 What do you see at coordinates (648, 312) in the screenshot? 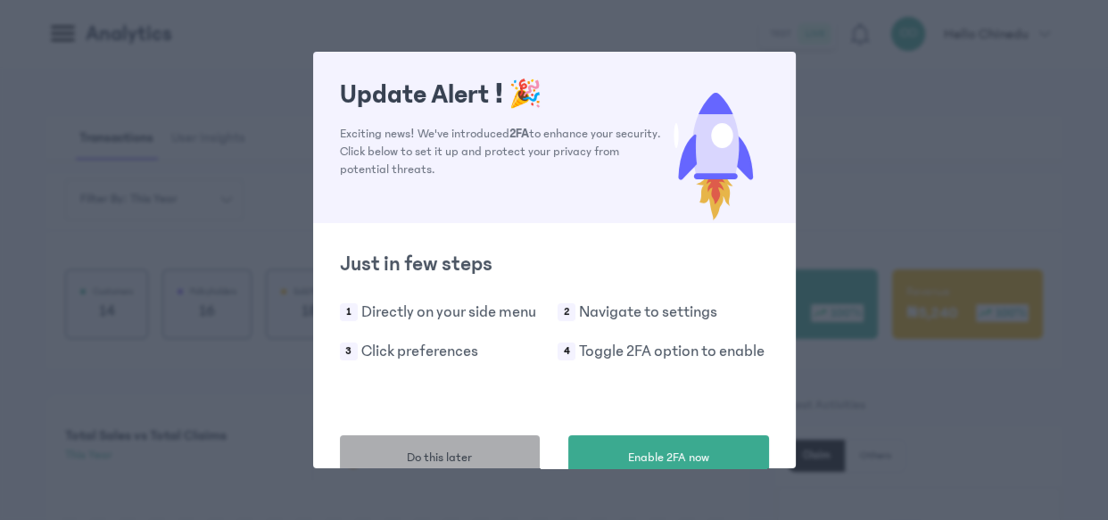
I see `p: Navigate to settings` at bounding box center [648, 312].